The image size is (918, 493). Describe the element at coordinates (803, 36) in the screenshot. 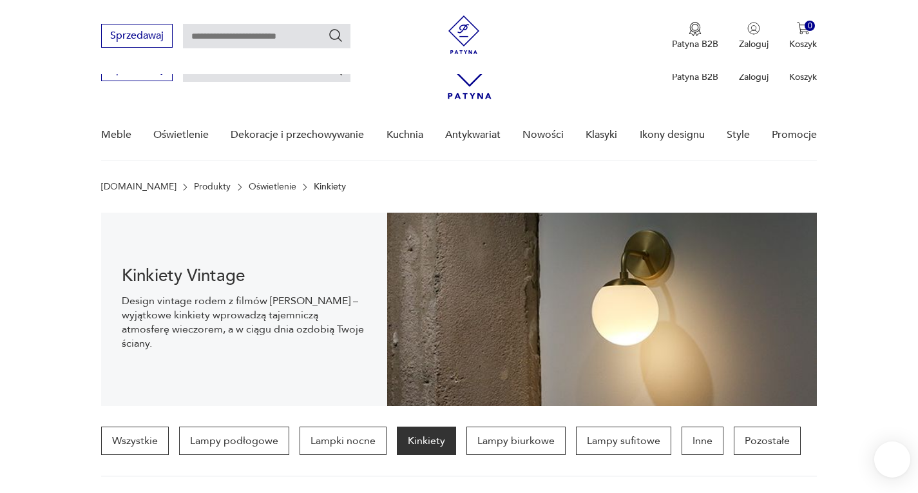

I see `button: 0Koszyk` at that location.